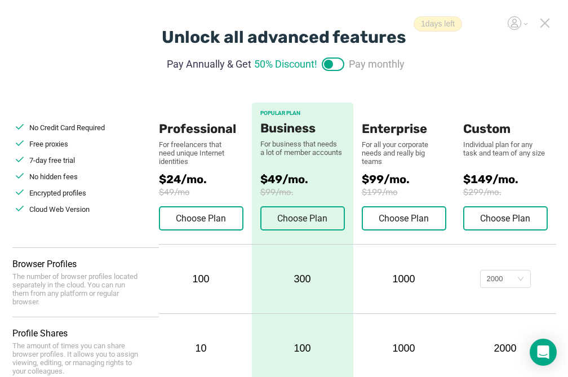 The image size is (568, 377). What do you see at coordinates (86, 264) in the screenshot?
I see `div: Browser Profiles` at bounding box center [86, 264].